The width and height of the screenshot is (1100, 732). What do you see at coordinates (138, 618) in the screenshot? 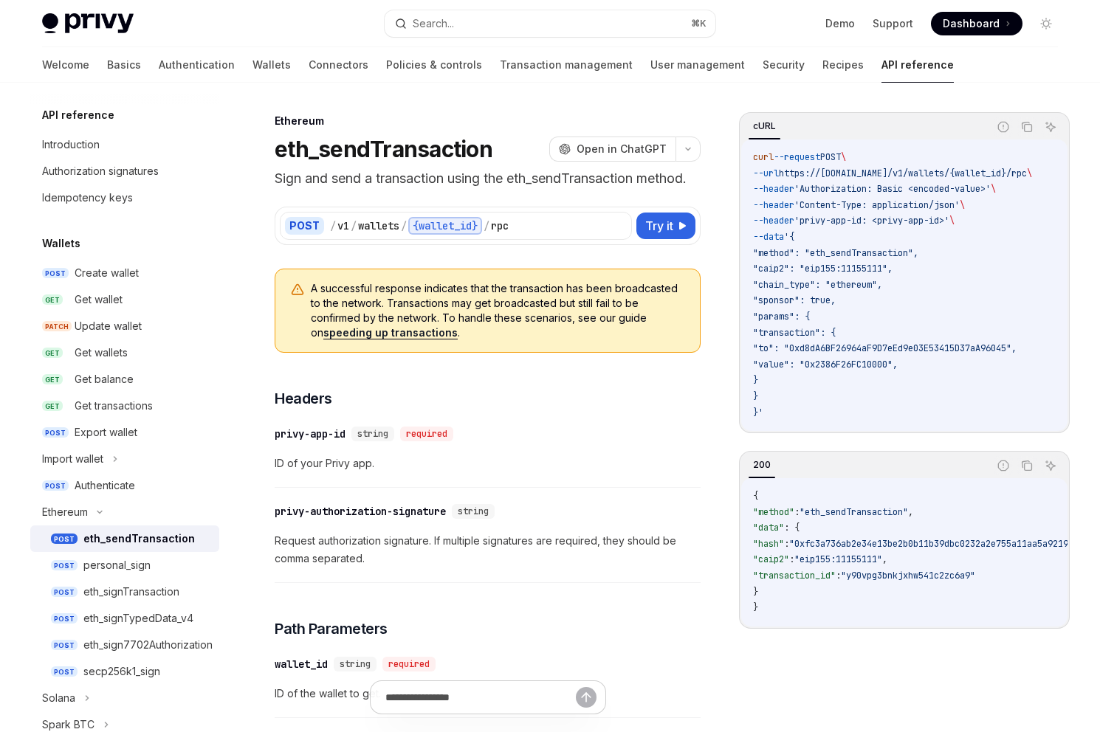
I see `div: eth_signTypedData_v4` at bounding box center [138, 618].